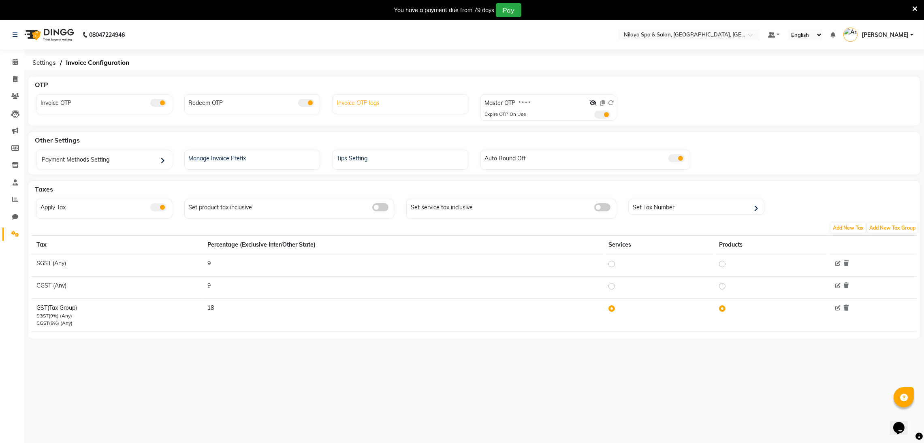 This screenshot has height=443, width=924. I want to click on a: Add New Tax Group, so click(892, 228).